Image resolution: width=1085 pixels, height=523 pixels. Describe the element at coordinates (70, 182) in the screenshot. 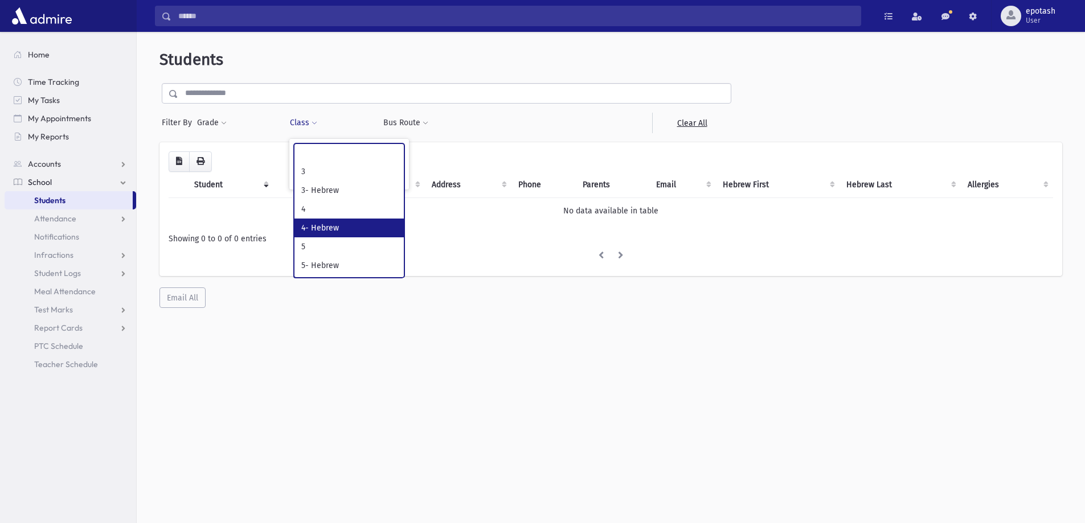

I see `a: School` at that location.